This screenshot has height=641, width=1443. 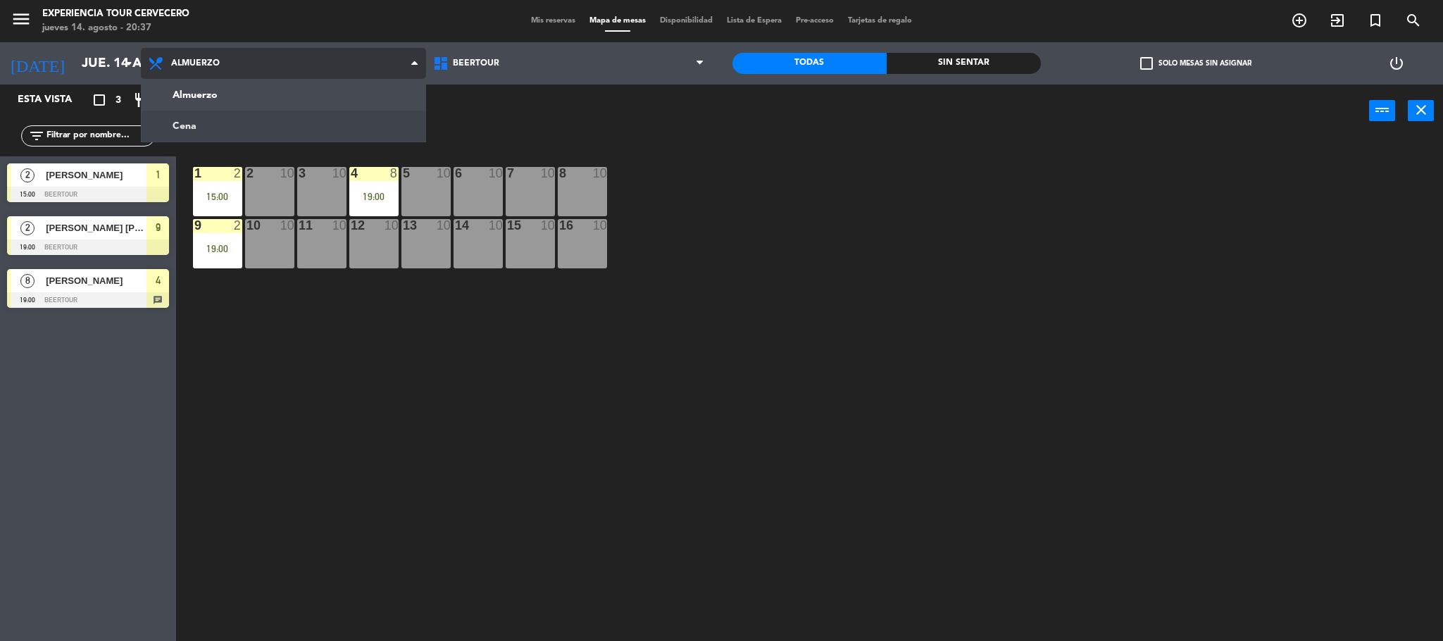 What do you see at coordinates (507, 173) in the screenshot?
I see `div: 7` at bounding box center [507, 173].